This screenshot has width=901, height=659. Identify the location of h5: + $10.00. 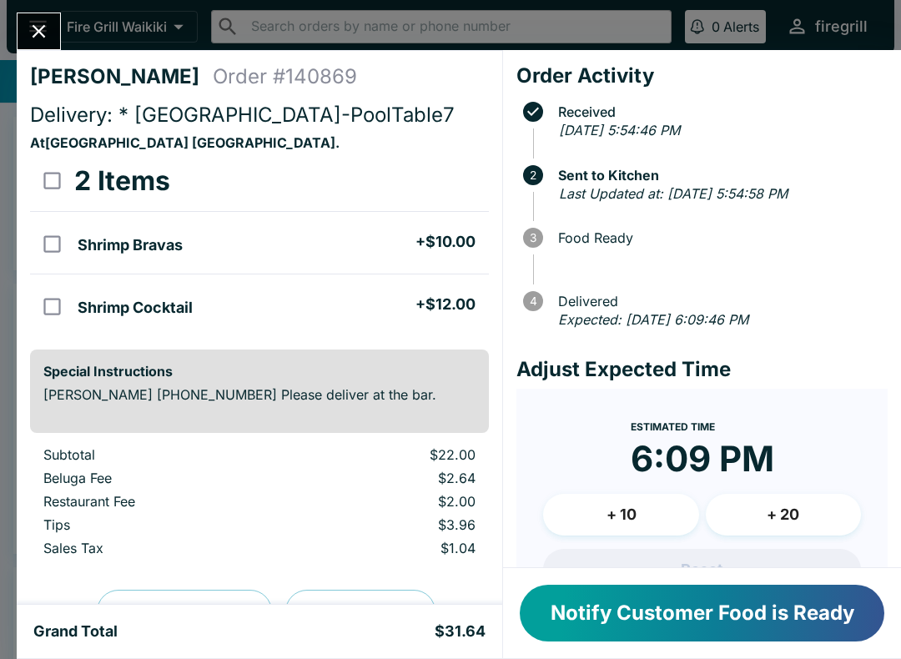
(445, 242).